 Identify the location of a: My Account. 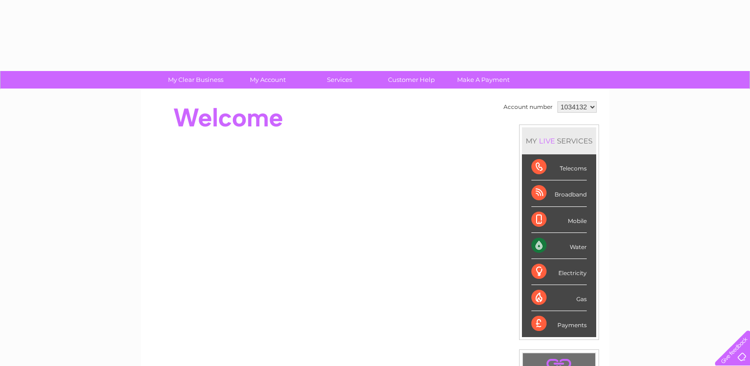
(267, 80).